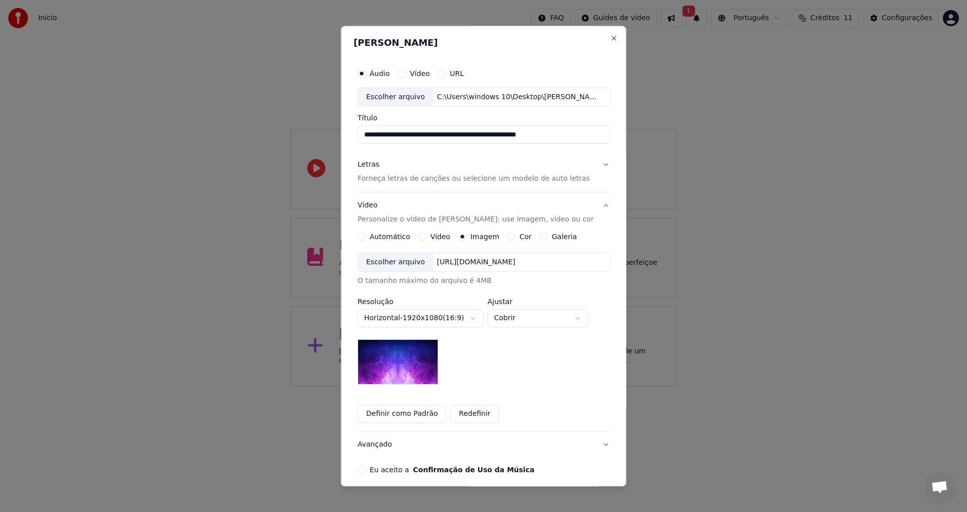 Image resolution: width=967 pixels, height=512 pixels. Describe the element at coordinates (474, 179) in the screenshot. I see `p: Forneça letras de canções ou selecione um modelo de auto letras` at that location.